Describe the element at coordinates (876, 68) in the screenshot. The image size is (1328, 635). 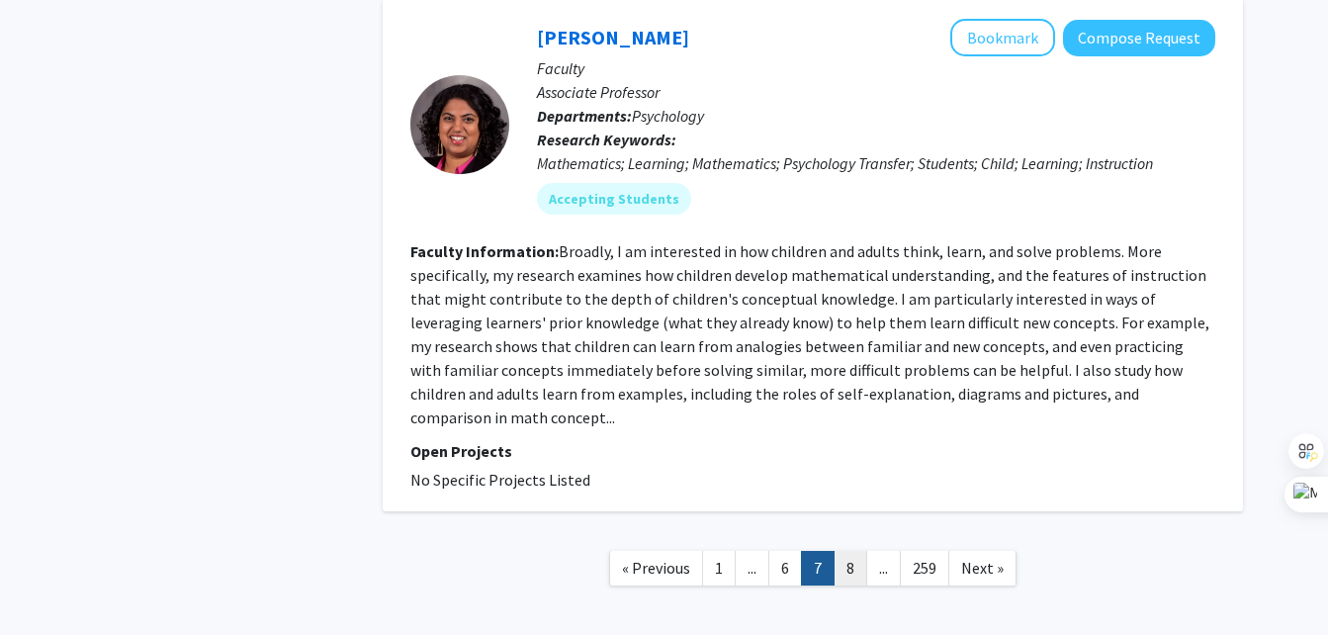
I see `p: Faculty` at that location.